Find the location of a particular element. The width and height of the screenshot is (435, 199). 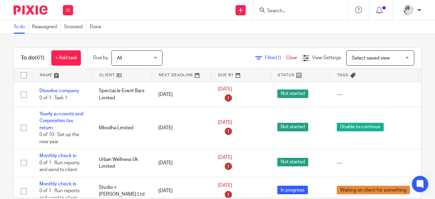

a: To do is located at coordinates (21, 27).